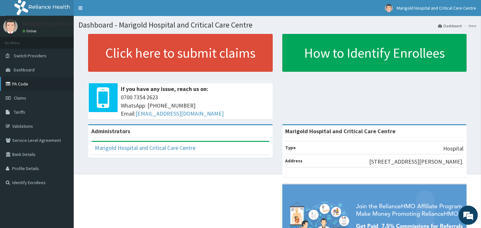  I want to click on span: We're online!, so click(63, 104).